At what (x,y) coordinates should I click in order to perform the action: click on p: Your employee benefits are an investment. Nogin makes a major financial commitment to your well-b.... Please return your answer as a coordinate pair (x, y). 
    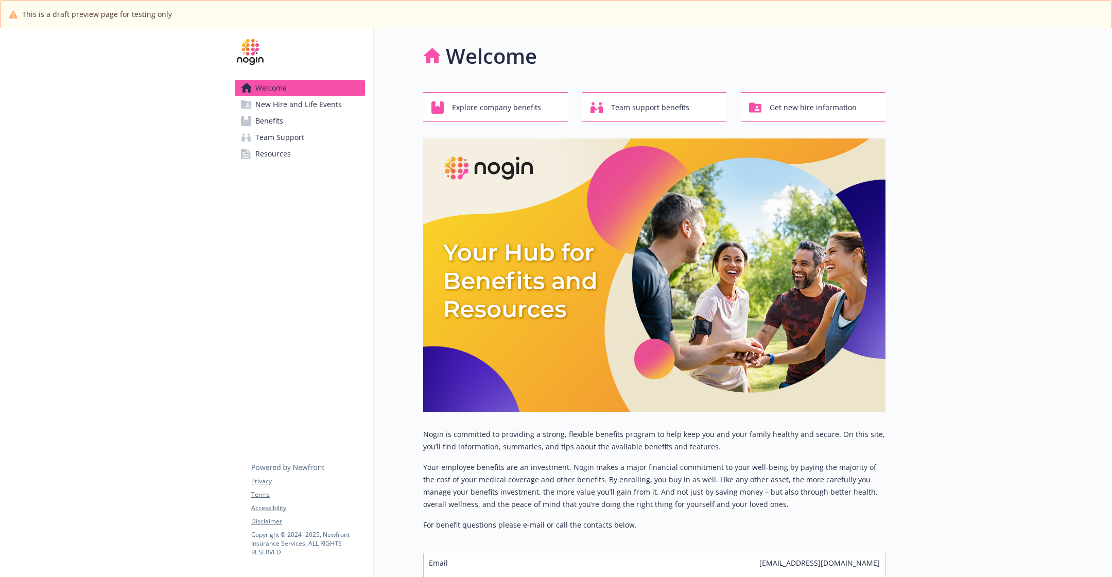
    Looking at the image, I should click on (654, 486).